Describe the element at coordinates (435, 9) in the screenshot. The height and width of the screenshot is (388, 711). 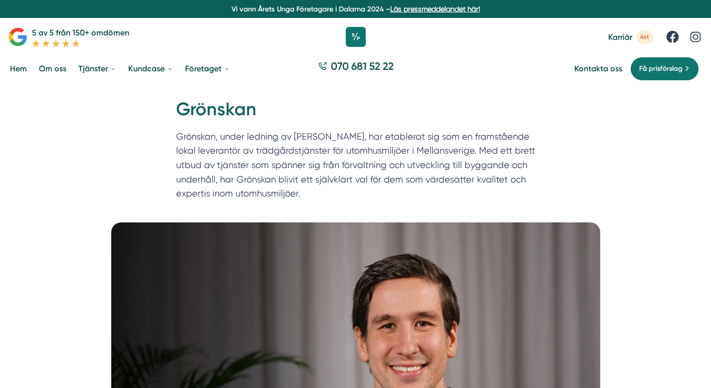
I see `a: Läs pressmeddelandet här!` at that location.